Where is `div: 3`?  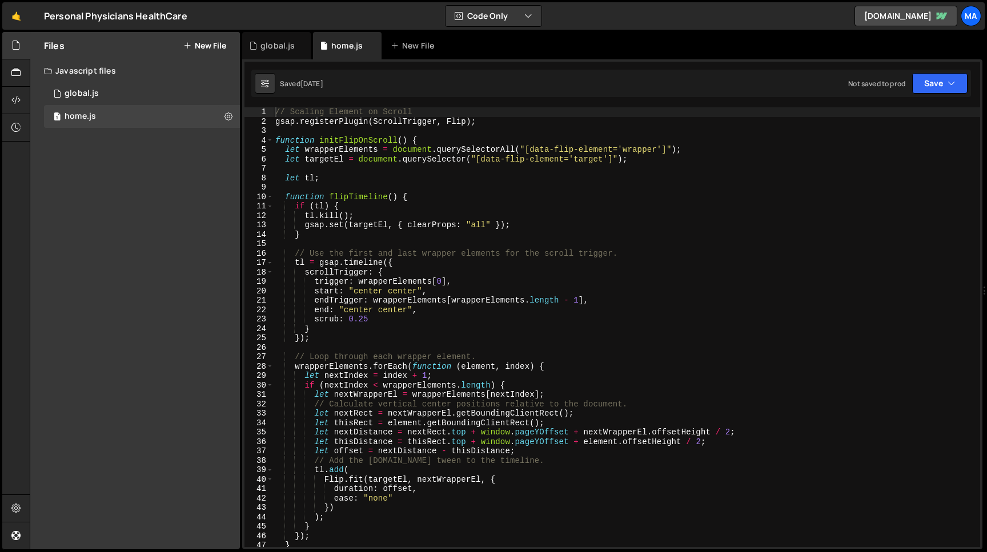
div: 3 is located at coordinates (259, 131).